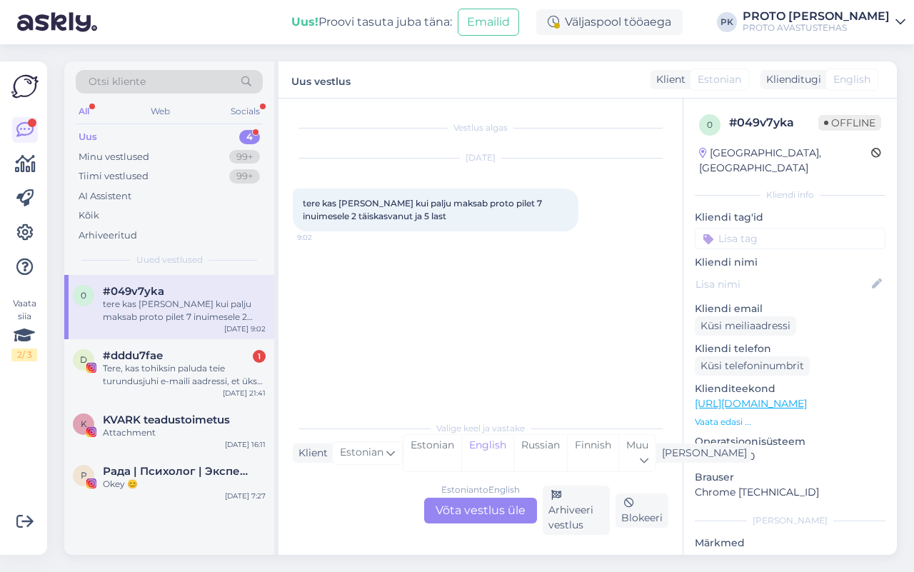 The image size is (914, 572). Describe the element at coordinates (117, 81) in the screenshot. I see `span: Otsi kliente` at that location.